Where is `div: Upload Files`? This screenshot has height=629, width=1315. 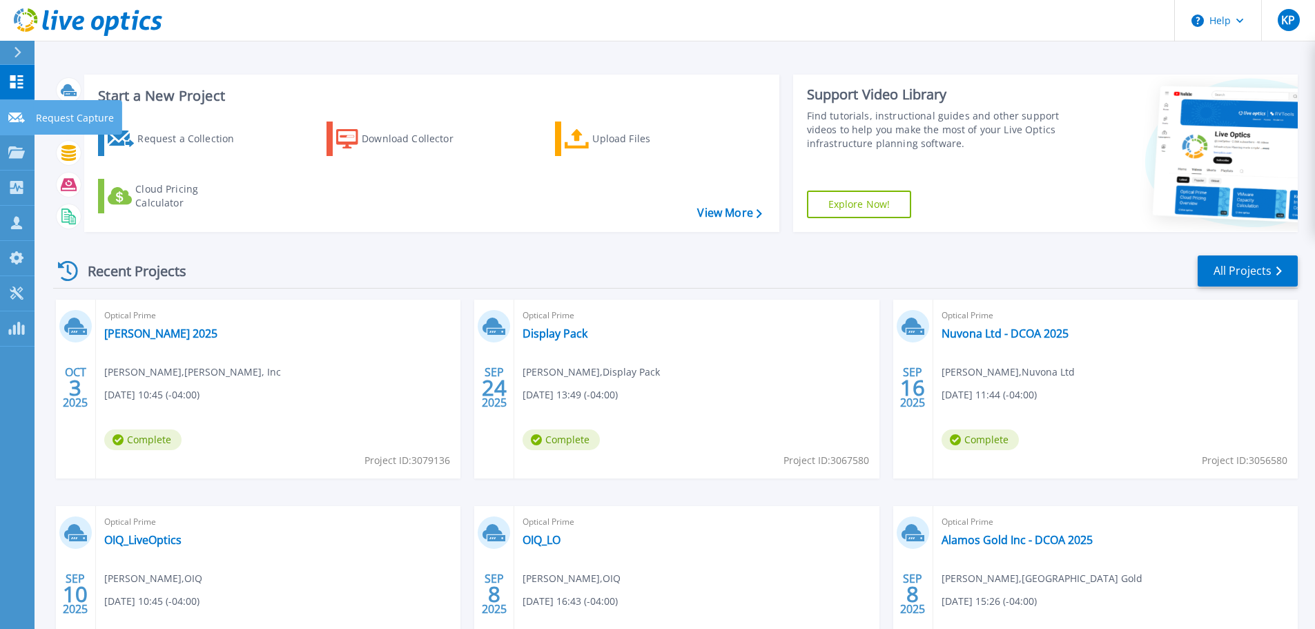
div: Upload Files is located at coordinates (648, 139).